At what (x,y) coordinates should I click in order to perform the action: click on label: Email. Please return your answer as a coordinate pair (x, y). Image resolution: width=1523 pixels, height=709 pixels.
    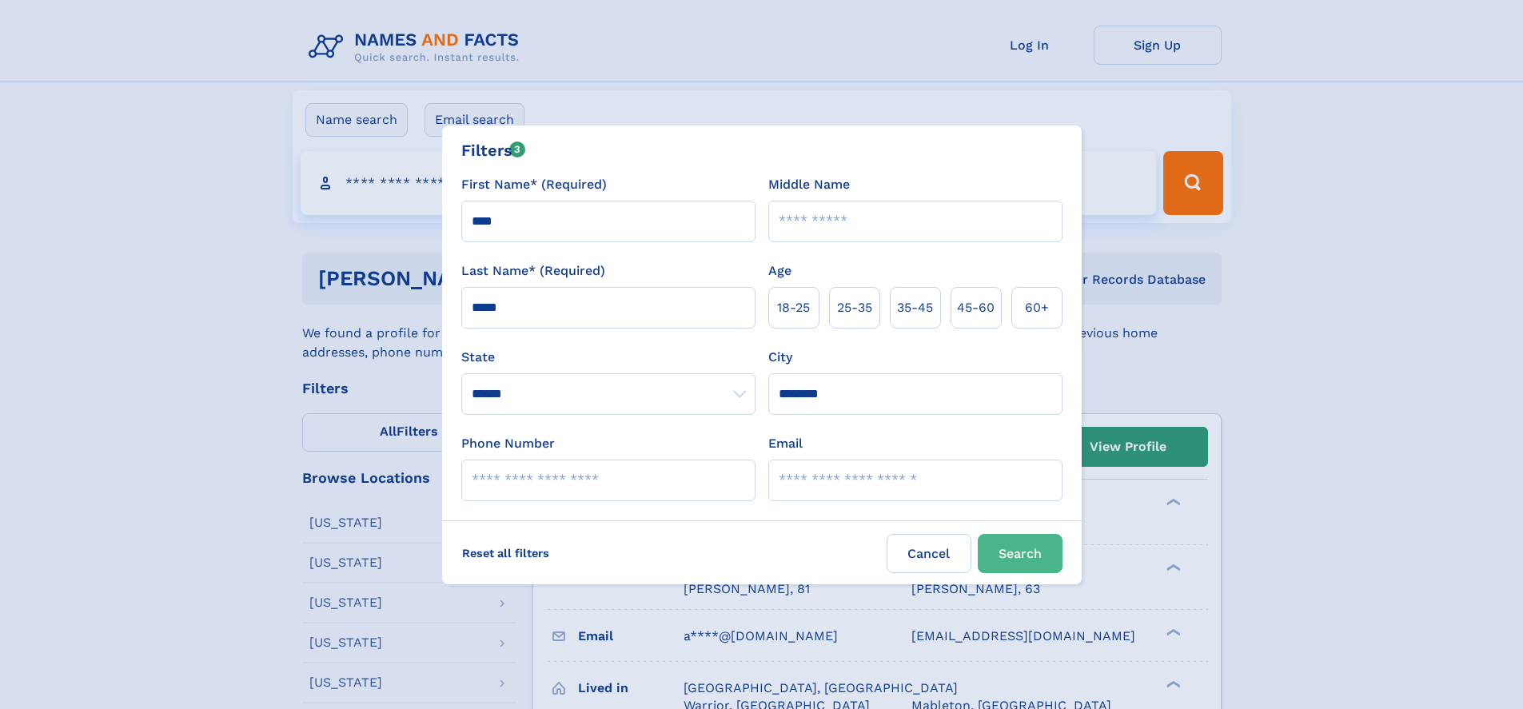
    Looking at the image, I should click on (785, 444).